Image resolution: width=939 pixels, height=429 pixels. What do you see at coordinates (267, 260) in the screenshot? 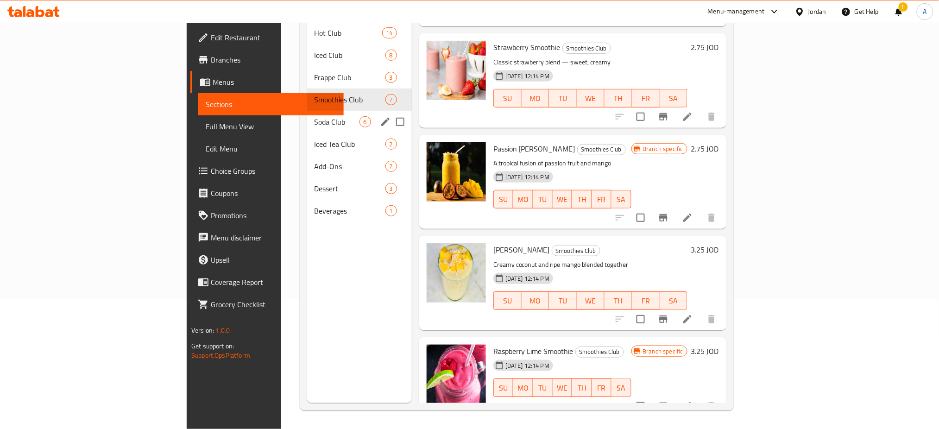
I see `a: Upsell` at bounding box center [267, 260].